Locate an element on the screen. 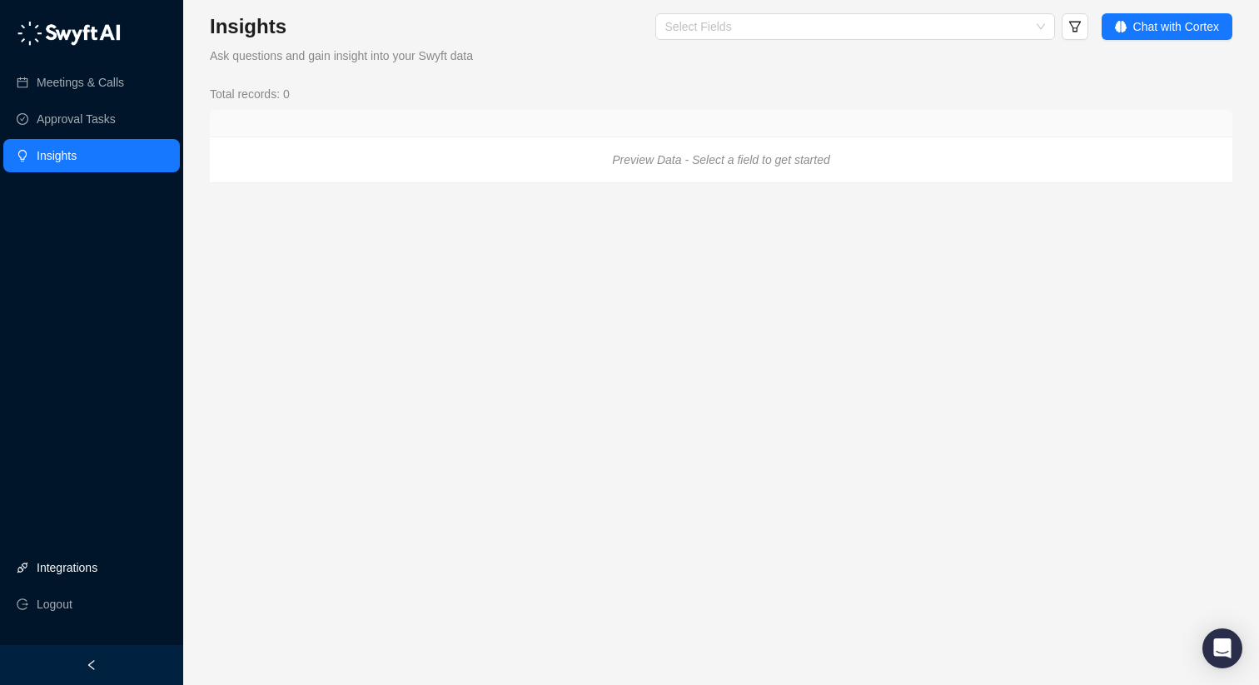  span: filter is located at coordinates (1075, 27).